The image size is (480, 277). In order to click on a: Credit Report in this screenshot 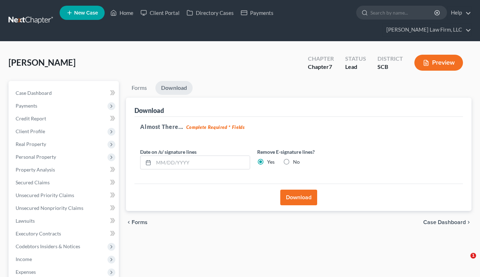, I will do `click(64, 118)`.